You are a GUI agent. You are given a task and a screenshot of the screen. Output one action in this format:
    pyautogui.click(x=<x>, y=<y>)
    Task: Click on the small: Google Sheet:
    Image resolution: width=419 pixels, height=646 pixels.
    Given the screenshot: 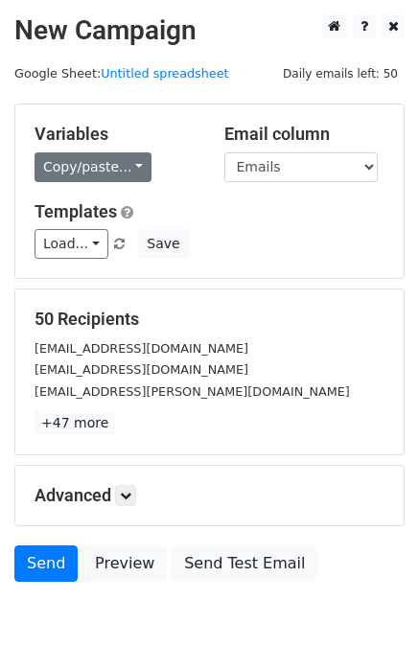 What is the action you would take?
    pyautogui.click(x=122, y=73)
    